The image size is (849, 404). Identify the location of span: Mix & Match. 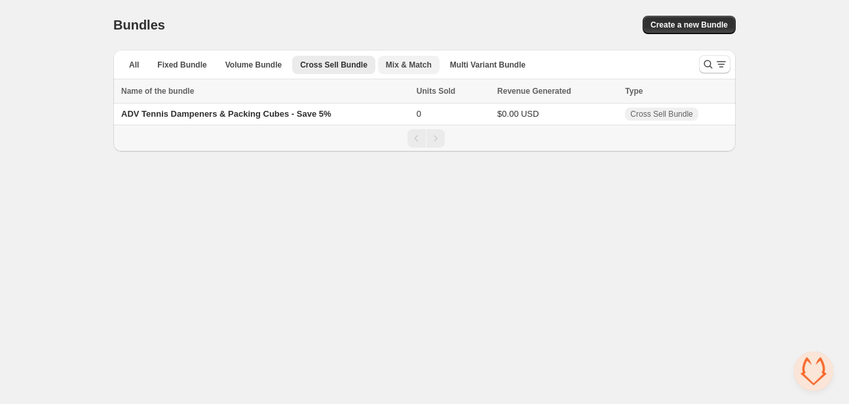
(409, 65).